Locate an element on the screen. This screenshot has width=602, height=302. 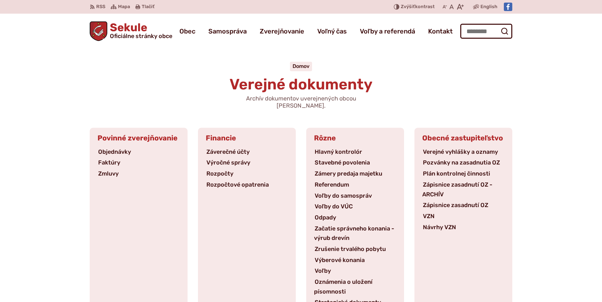
a: Verejné vyhlášky a oznamy is located at coordinates (460, 152).